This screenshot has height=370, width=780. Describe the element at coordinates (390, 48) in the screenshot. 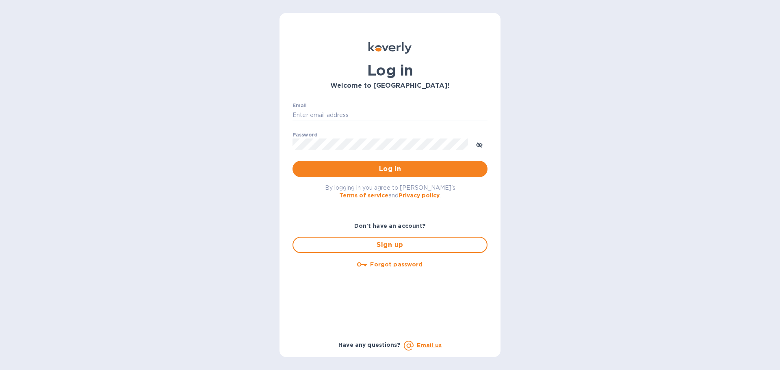

I see `img: Koverly` at that location.